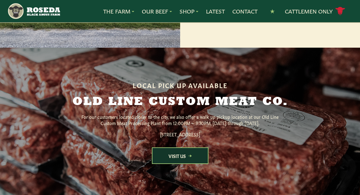 The image size is (360, 195). I want to click on a: The Farm, so click(118, 11).